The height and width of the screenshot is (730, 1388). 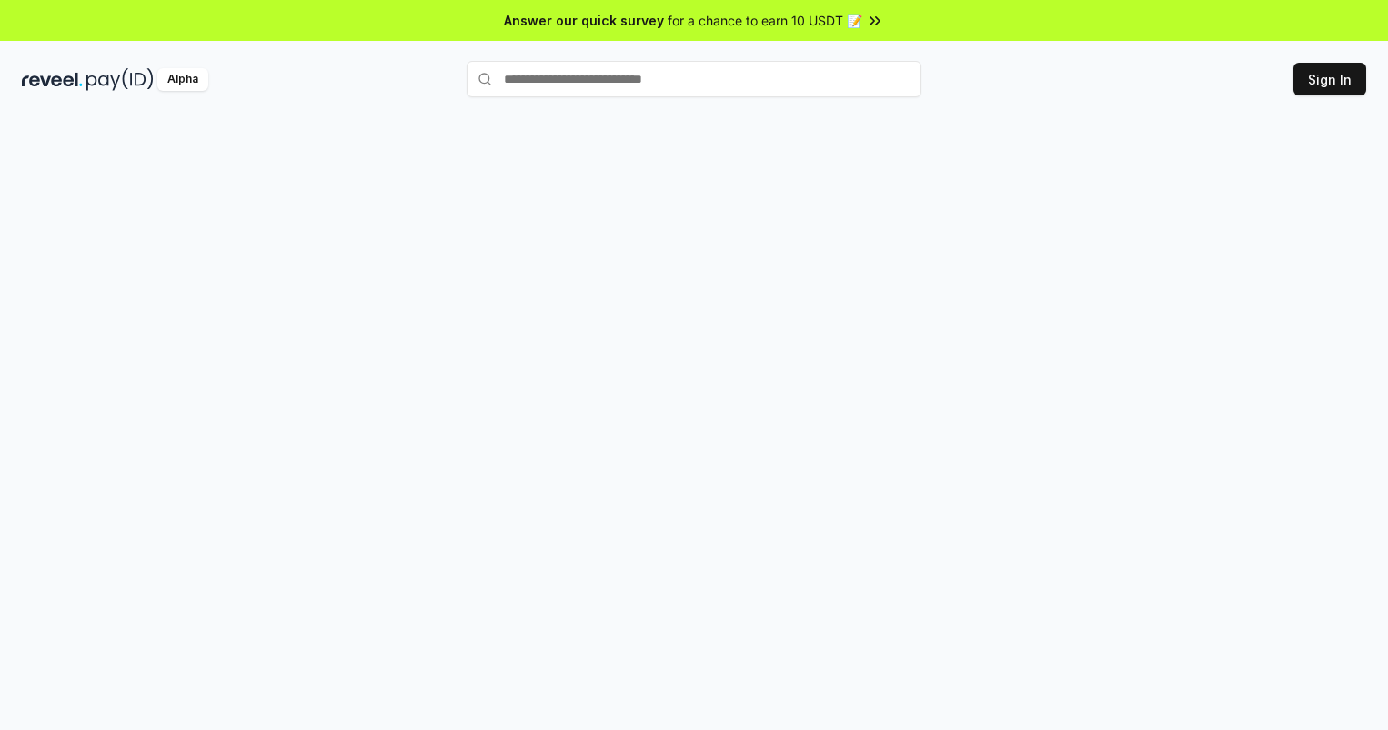 I want to click on img: reveel_dark, so click(x=52, y=79).